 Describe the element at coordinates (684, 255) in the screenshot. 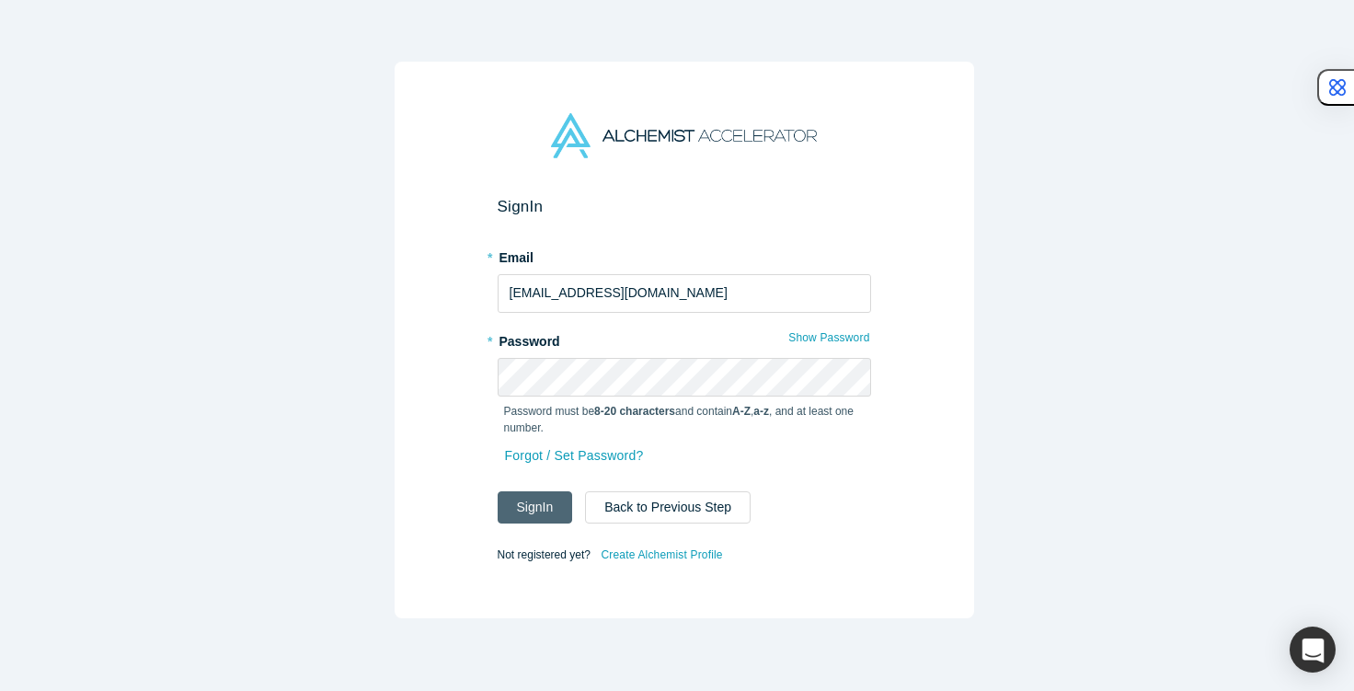

I see `label: Email` at that location.